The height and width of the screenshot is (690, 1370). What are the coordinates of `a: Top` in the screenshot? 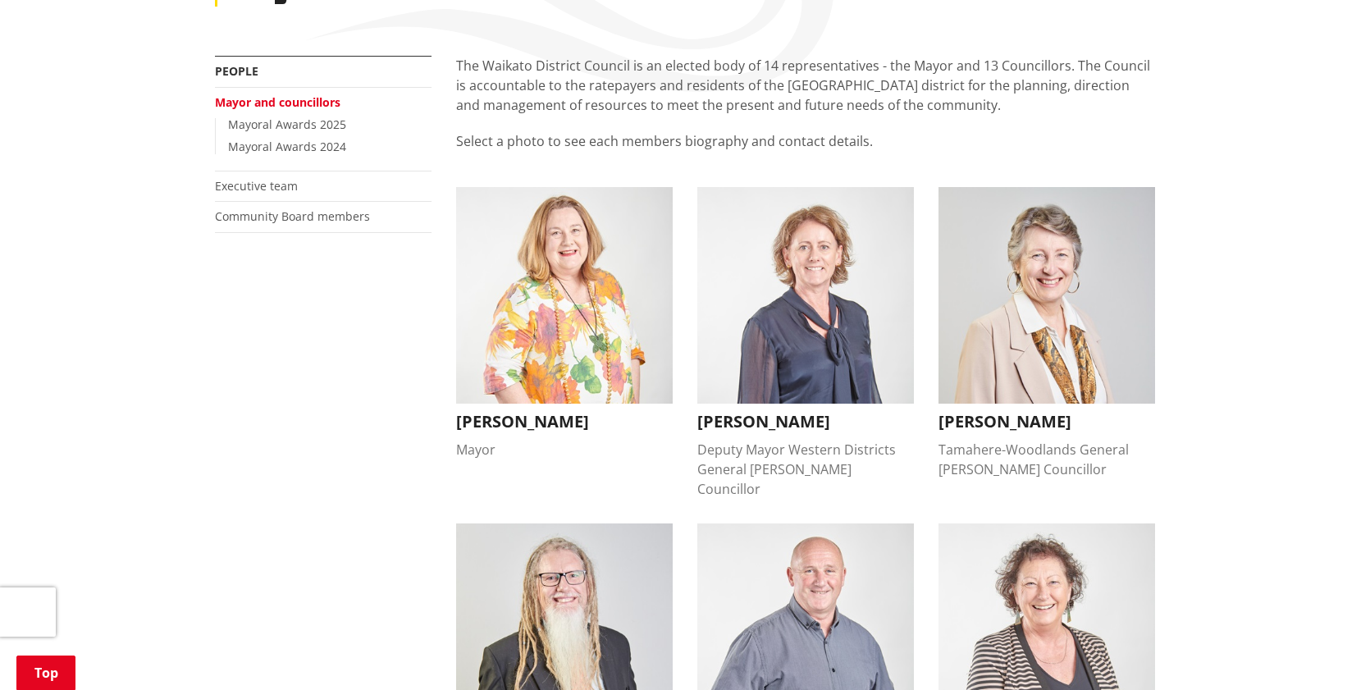 It's located at (46, 672).